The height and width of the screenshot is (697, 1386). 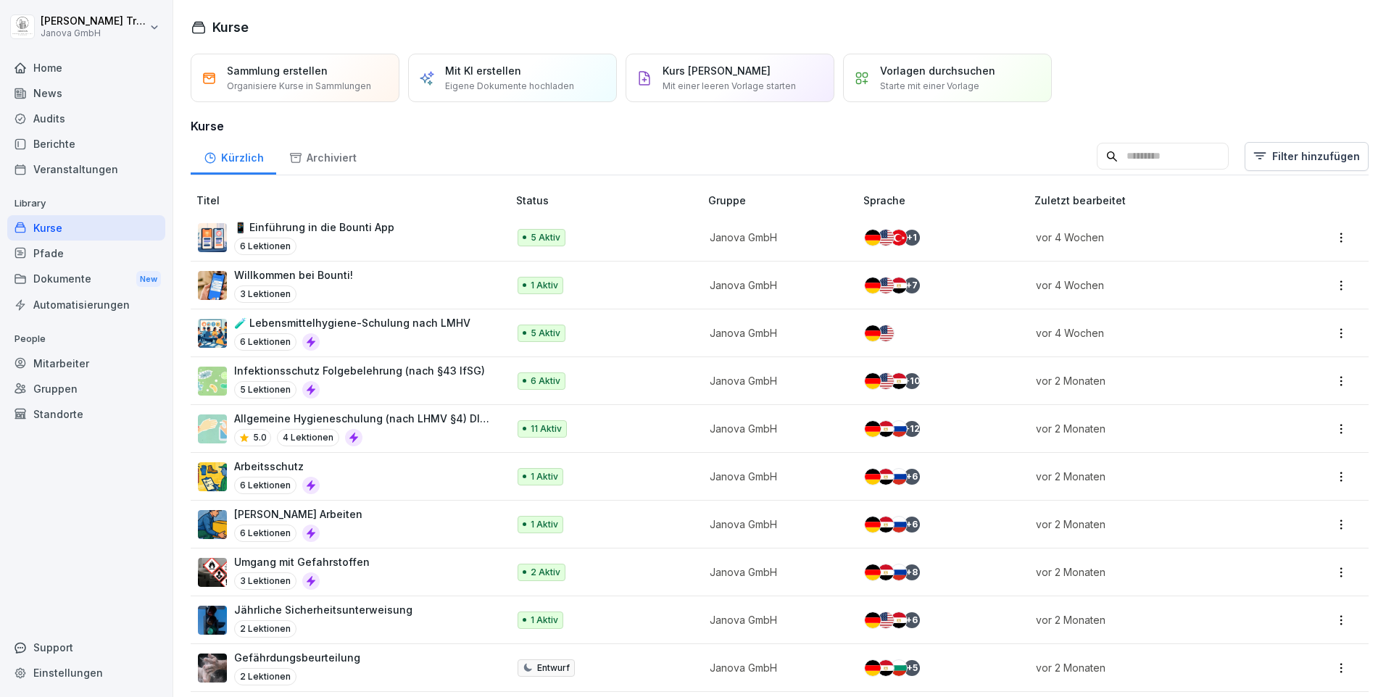 What do you see at coordinates (86, 253) in the screenshot?
I see `div: Pfade` at bounding box center [86, 253].